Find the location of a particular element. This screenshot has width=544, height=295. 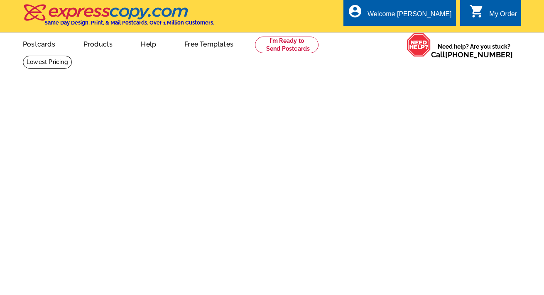

a: shopping_cart My Order is located at coordinates (493, 14).